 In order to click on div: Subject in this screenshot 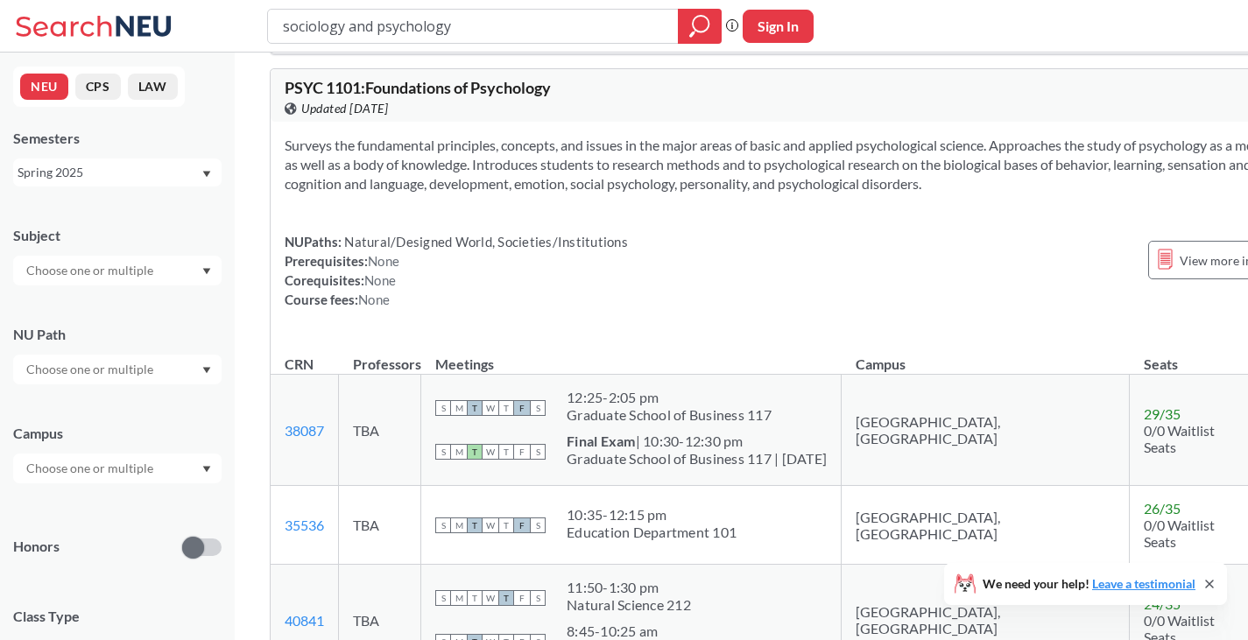, I will do `click(117, 236)`.